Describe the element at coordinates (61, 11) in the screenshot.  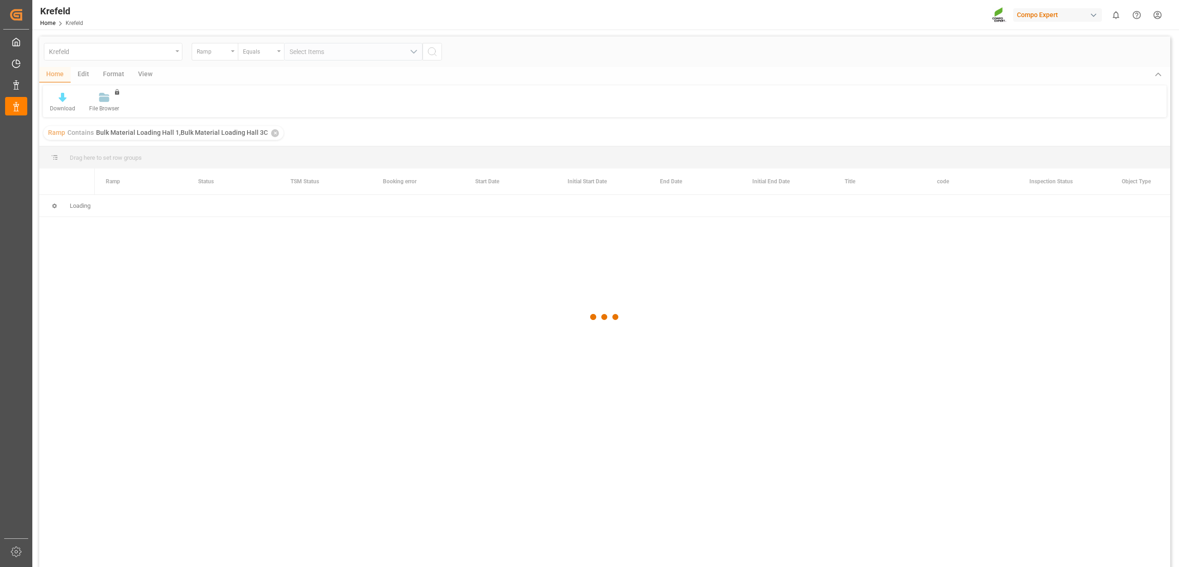
I see `div: Krefeld` at that location.